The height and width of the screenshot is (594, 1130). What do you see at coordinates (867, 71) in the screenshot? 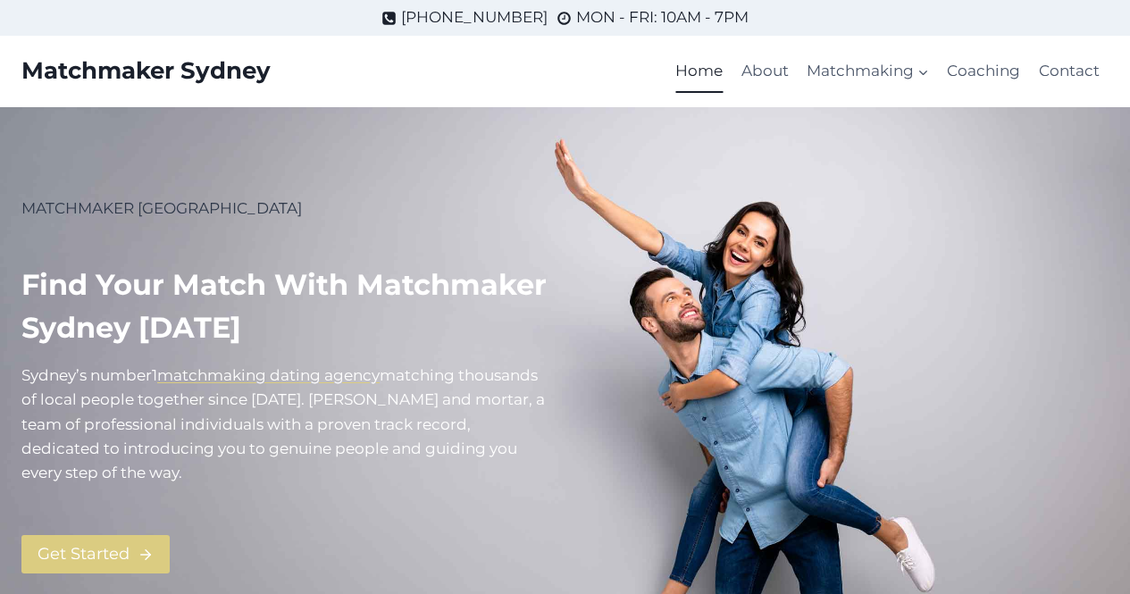
I see `span: Matchmaking` at bounding box center [867, 71].